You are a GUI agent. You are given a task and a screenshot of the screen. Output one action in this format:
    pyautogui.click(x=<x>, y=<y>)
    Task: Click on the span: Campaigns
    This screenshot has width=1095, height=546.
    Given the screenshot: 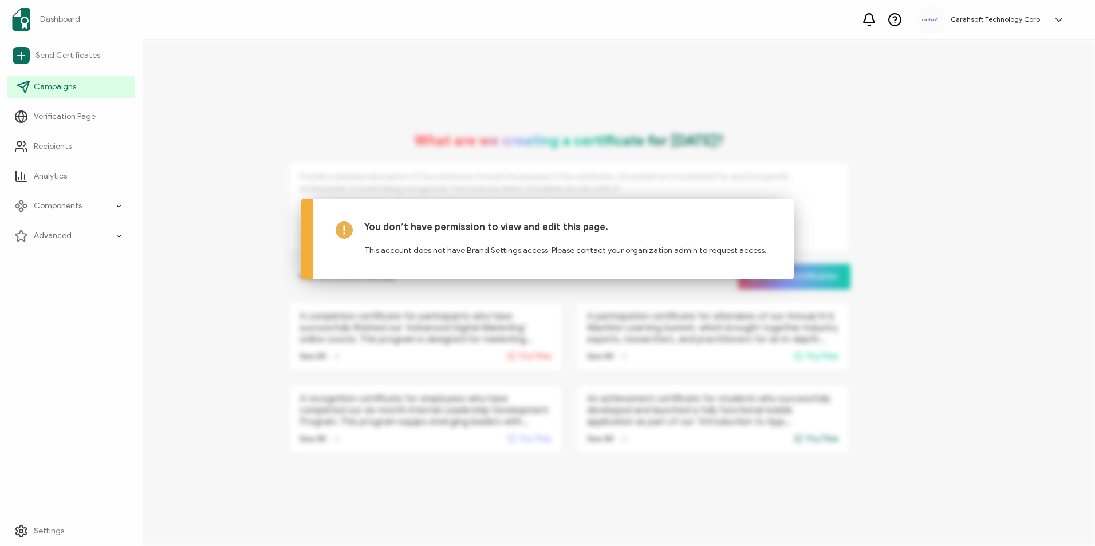 What is the action you would take?
    pyautogui.click(x=55, y=87)
    